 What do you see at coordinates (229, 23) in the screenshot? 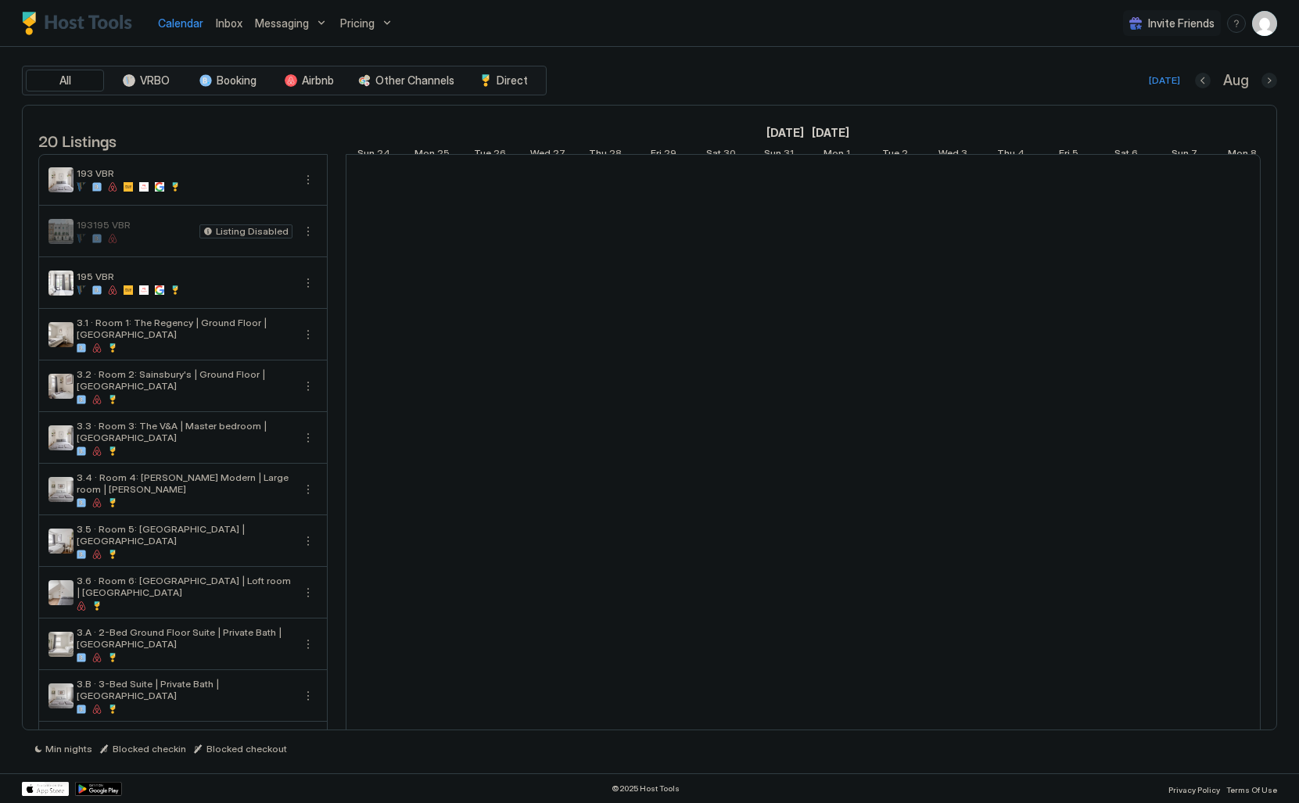
I see `span: Inbox` at bounding box center [229, 23].